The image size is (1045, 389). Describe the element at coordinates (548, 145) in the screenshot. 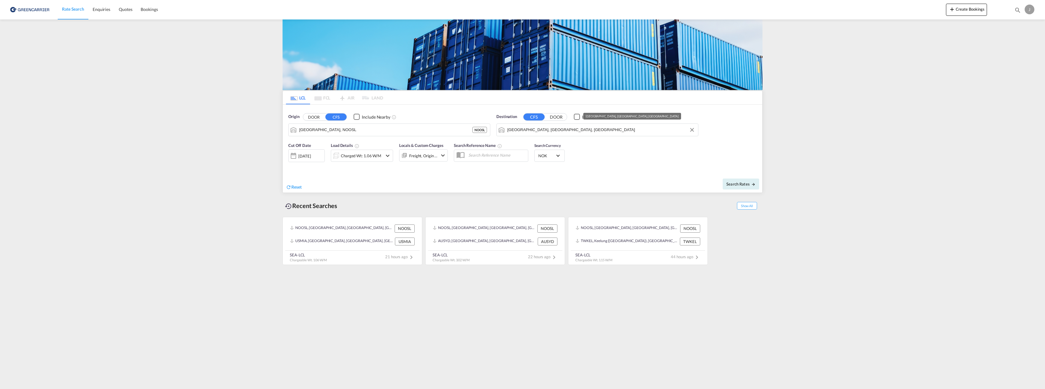

I see `span: Search Currency` at that location.